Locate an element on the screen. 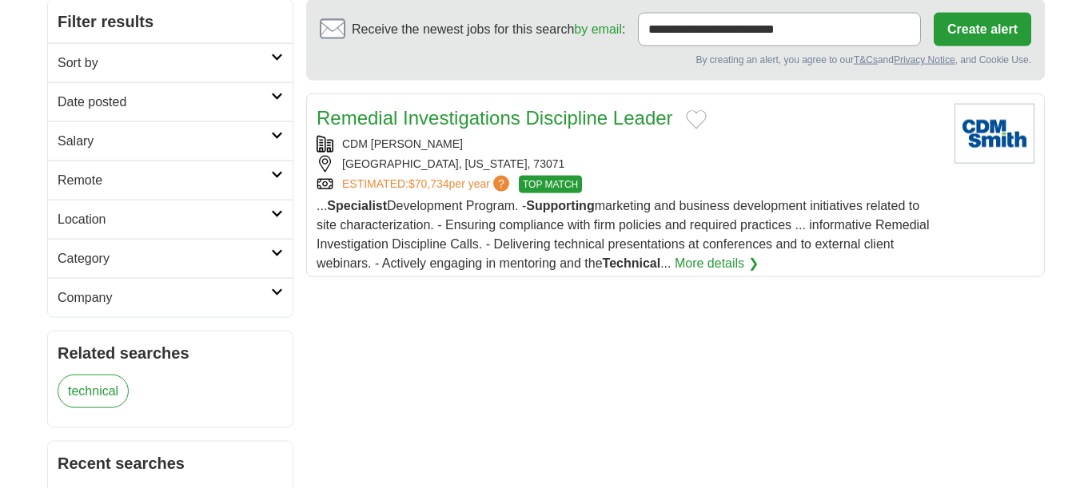 The image size is (1092, 488). span: Receive the newest jobs for this search : is located at coordinates (488, 30).